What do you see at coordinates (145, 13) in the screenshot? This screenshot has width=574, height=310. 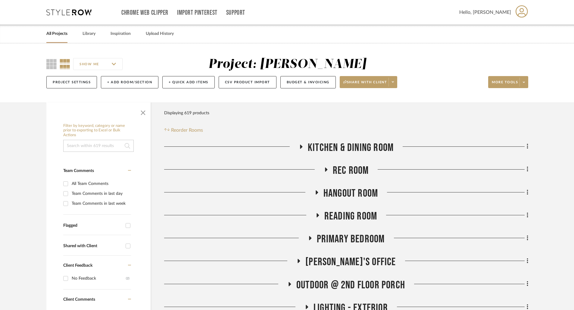 I see `a: Chrome Web Clipper` at bounding box center [145, 13].